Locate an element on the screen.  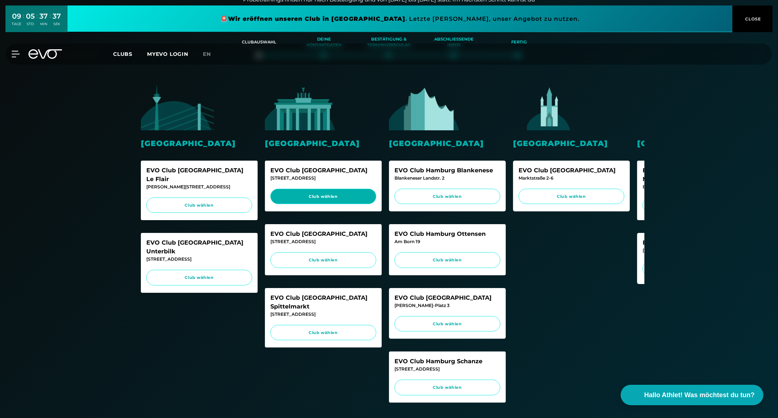
span: CLOSE is located at coordinates (752, 19).